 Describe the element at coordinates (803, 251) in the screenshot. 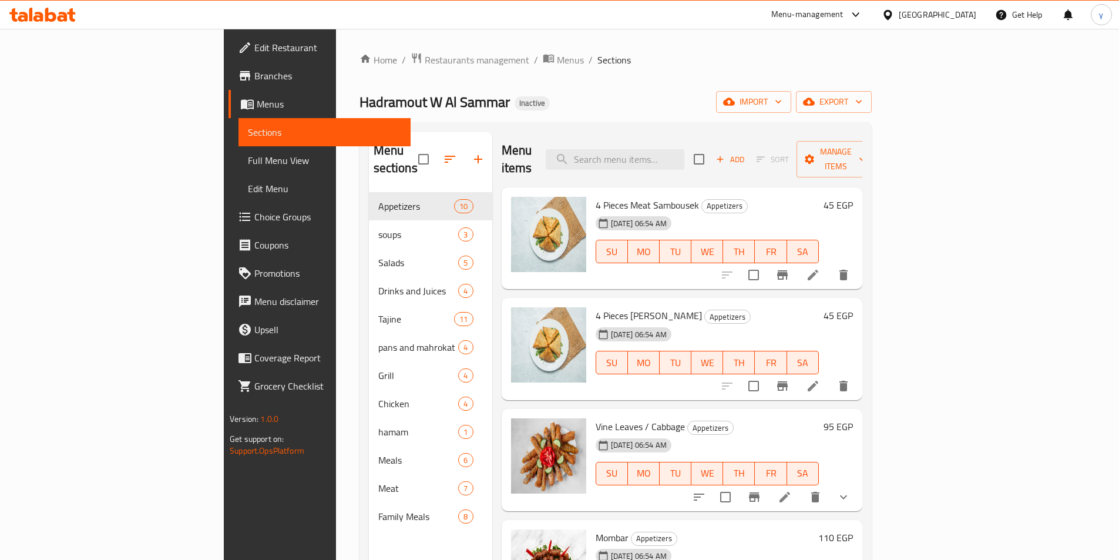

I see `span: SA` at that location.